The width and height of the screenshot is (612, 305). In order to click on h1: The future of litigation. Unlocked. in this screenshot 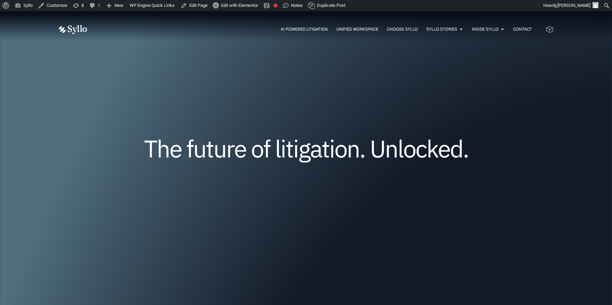, I will do `click(306, 148)`.